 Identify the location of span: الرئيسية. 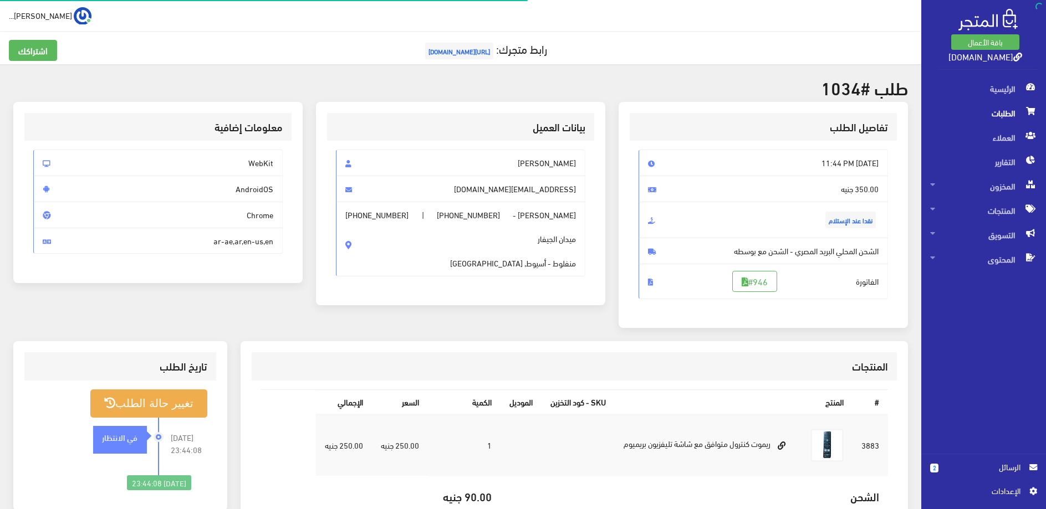
(983, 89).